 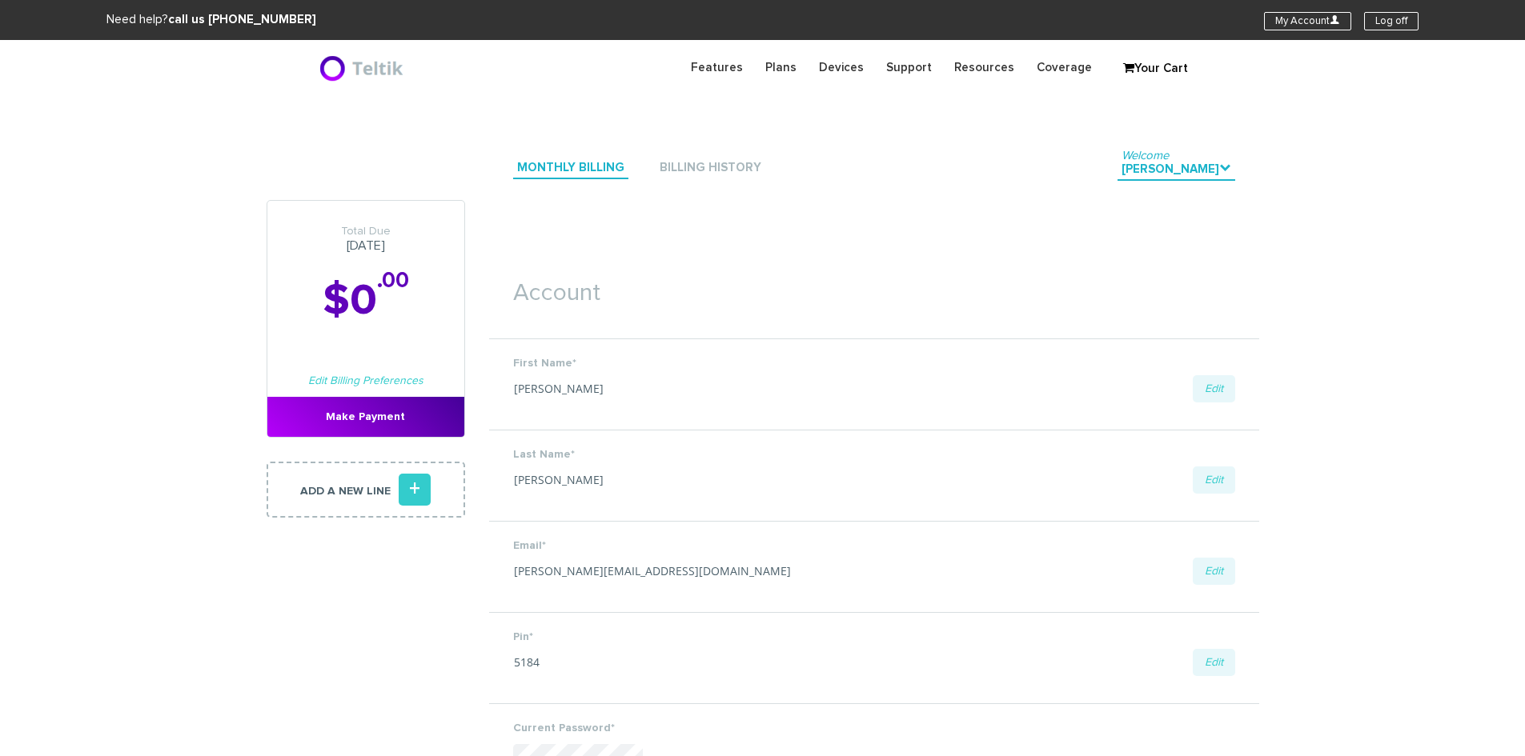 I want to click on span: Total Due, so click(x=366, y=231).